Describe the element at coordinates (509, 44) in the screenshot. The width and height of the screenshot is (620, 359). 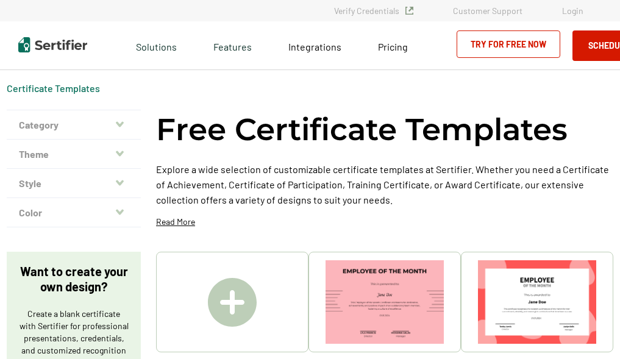
I see `a: Try for Free Now` at that location.